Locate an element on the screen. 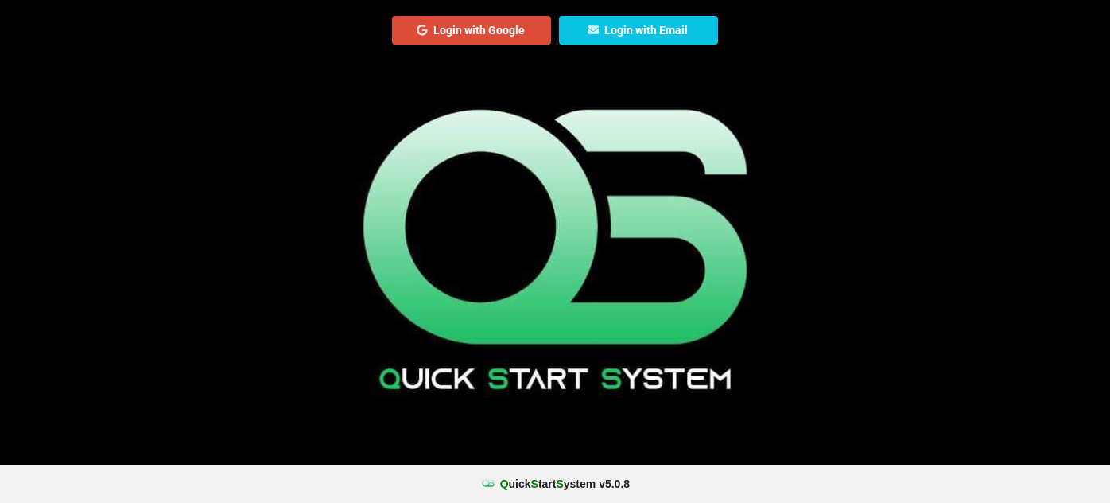 This screenshot has height=503, width=1110. img: favicon.ico is located at coordinates (488, 484).